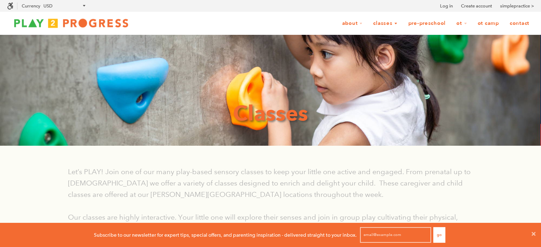 Image resolution: width=541 pixels, height=247 pixels. What do you see at coordinates (352, 23) in the screenshot?
I see `a: About` at bounding box center [352, 23].